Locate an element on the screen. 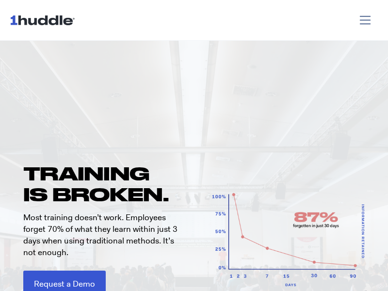  h1: Training is Broken. is located at coordinates (109, 184).